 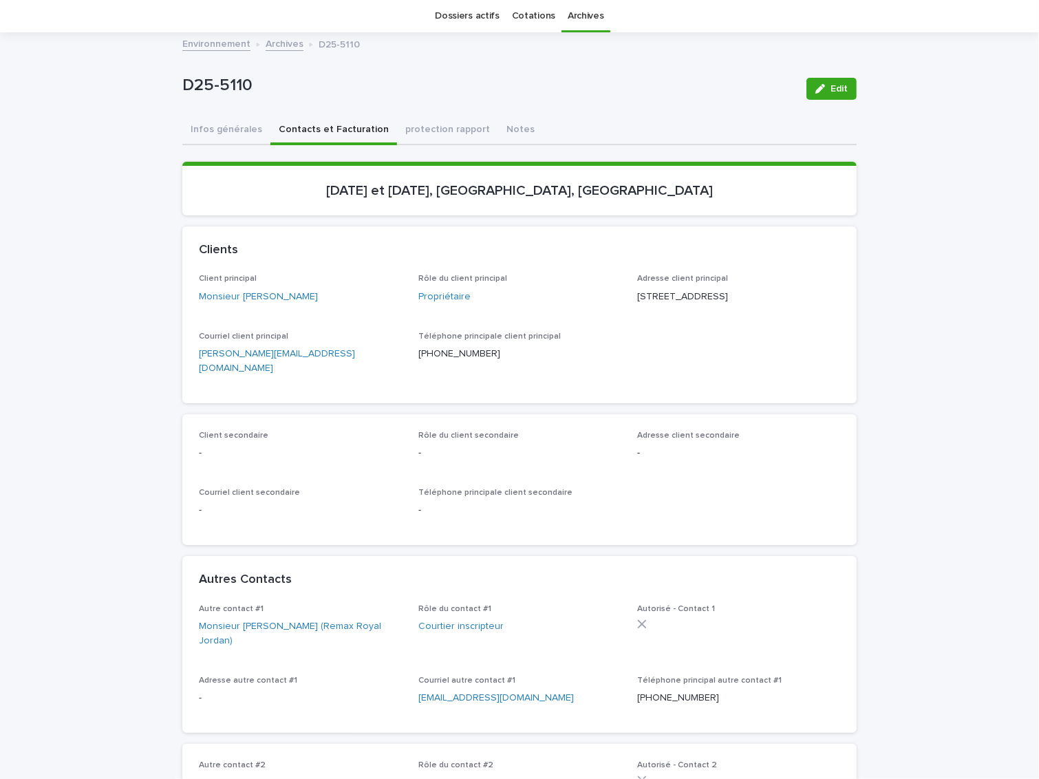 What do you see at coordinates (455, 609) in the screenshot?
I see `span: Rôle du contact #1` at bounding box center [455, 609].